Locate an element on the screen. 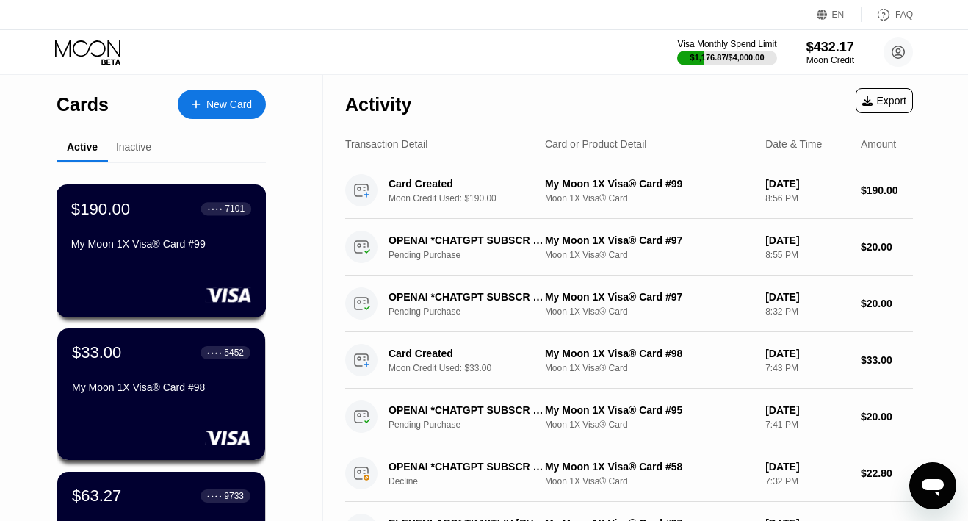  div: $63.27 is located at coordinates (96, 496).